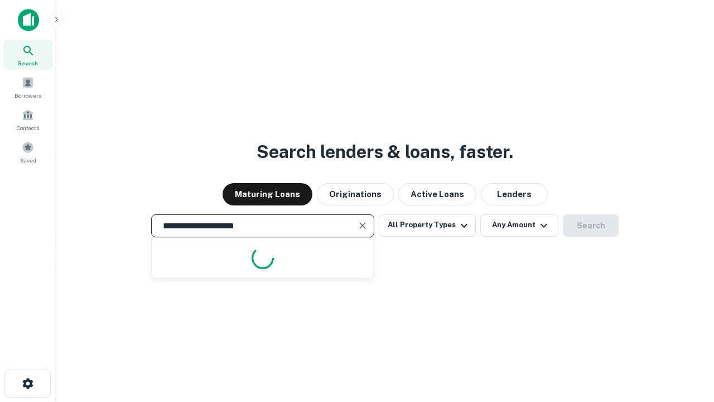  I want to click on button: Any Amount, so click(520, 225).